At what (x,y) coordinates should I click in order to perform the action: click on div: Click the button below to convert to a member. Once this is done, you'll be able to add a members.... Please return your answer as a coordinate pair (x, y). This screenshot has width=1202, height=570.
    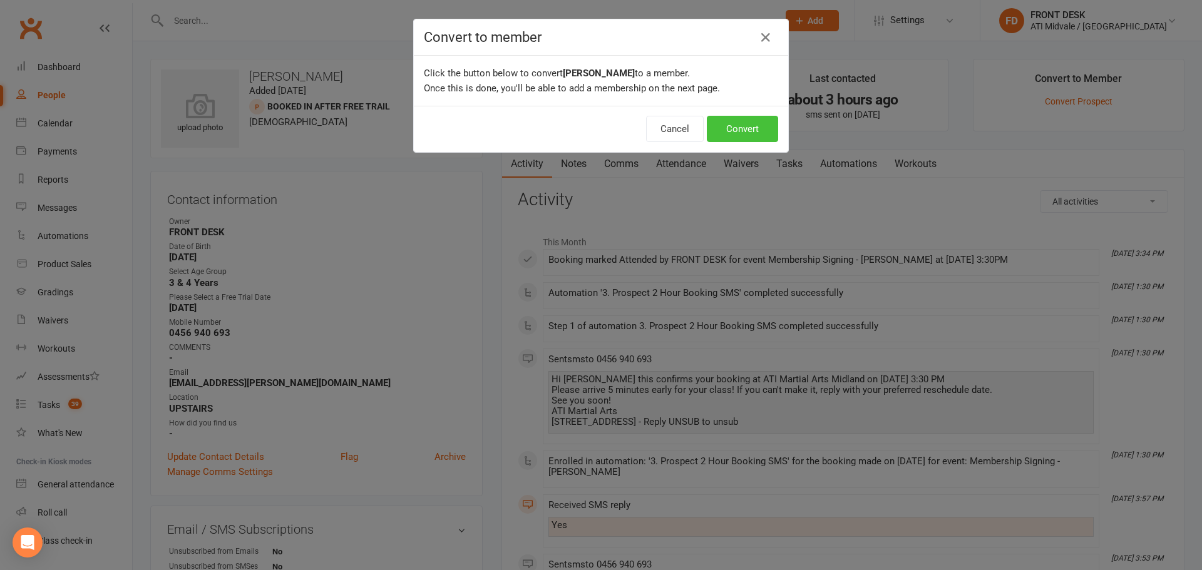
    Looking at the image, I should click on (601, 81).